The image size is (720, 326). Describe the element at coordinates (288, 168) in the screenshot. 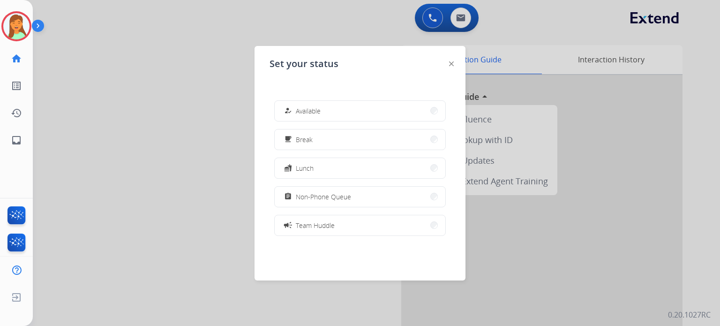

I see `mat-icon: fastfood` at that location.